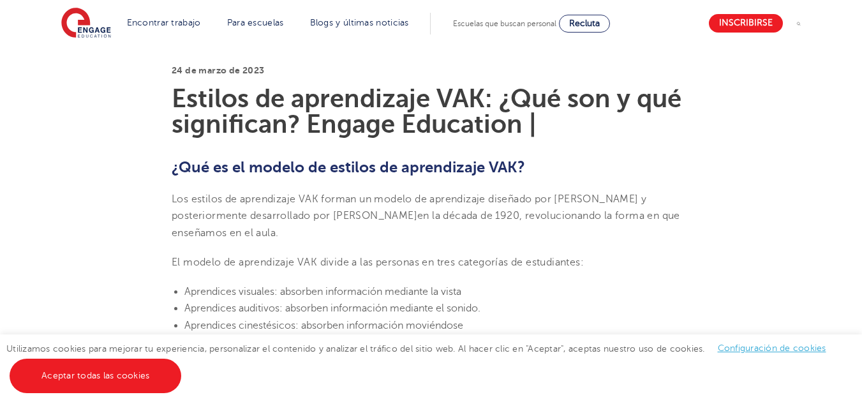 This screenshot has width=862, height=404. I want to click on font: Blogs y últimas noticias, so click(359, 22).